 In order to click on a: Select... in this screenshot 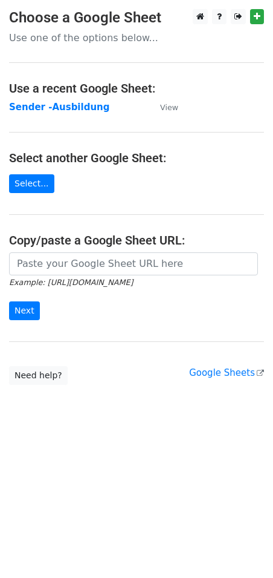, I will do `click(31, 183)`.